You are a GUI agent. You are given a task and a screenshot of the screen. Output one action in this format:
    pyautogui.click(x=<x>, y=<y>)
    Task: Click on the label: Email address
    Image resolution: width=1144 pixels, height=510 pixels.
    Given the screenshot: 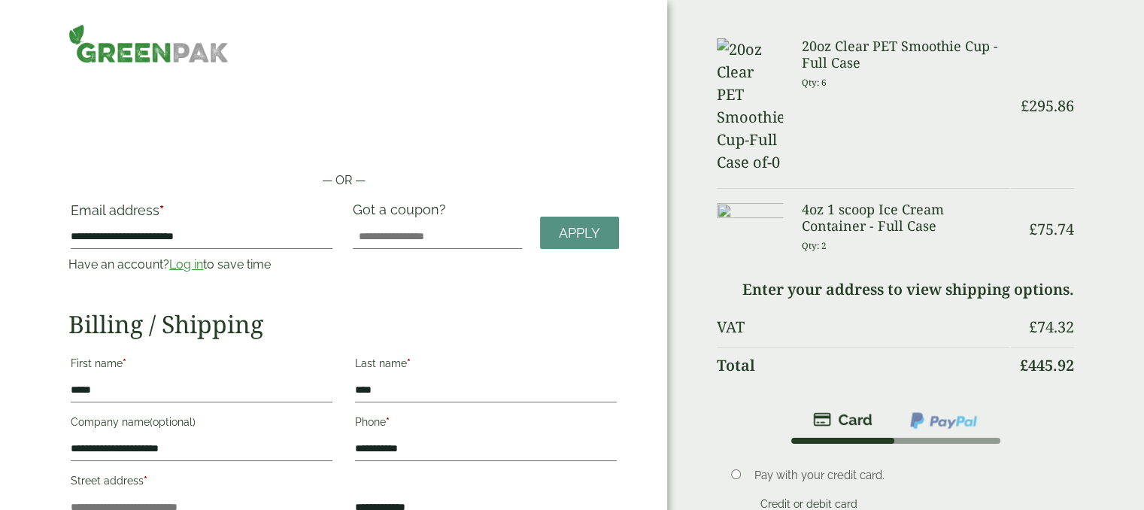 What is the action you would take?
    pyautogui.click(x=202, y=214)
    